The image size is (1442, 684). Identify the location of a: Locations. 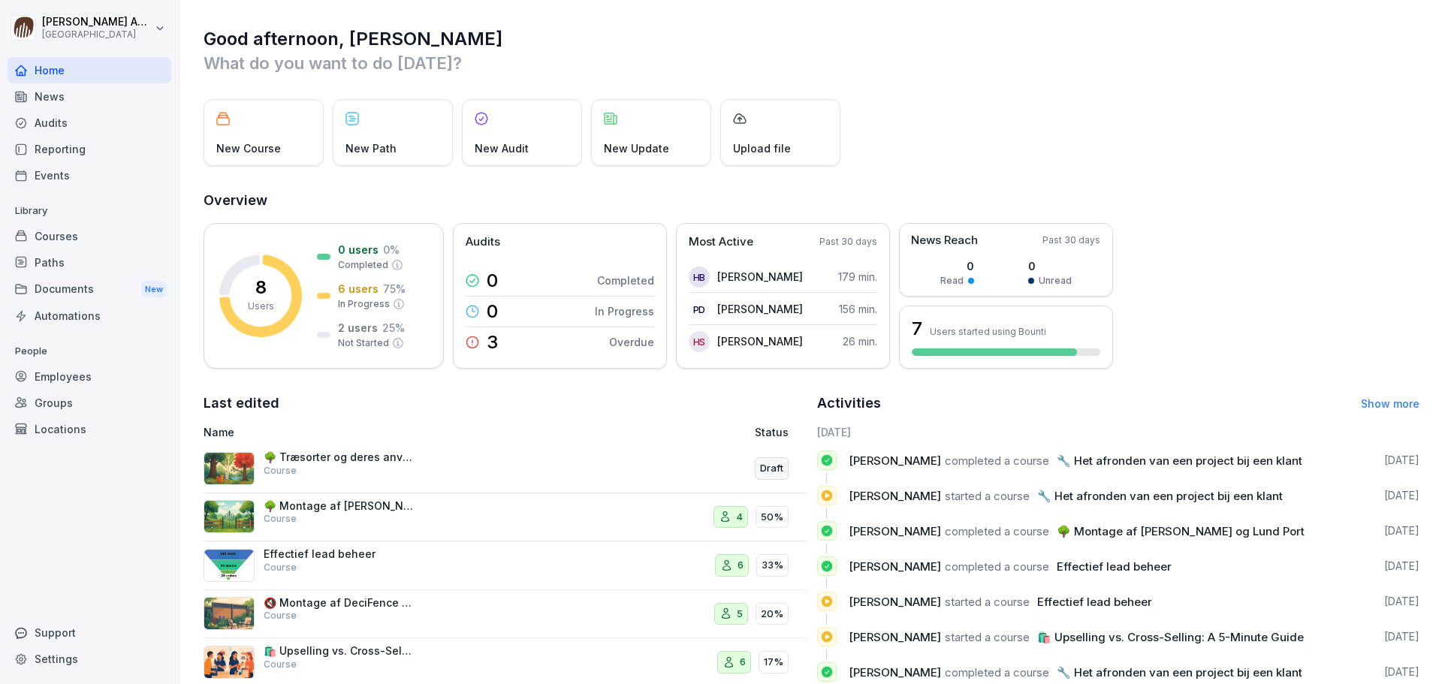
(89, 429).